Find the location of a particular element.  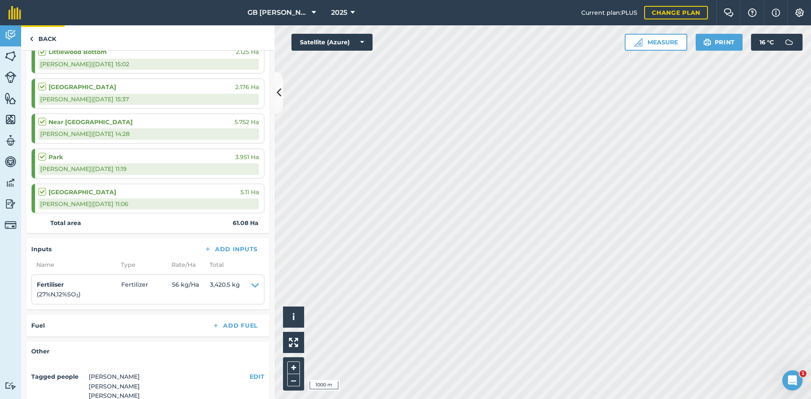

button: EDIT is located at coordinates (257, 377).